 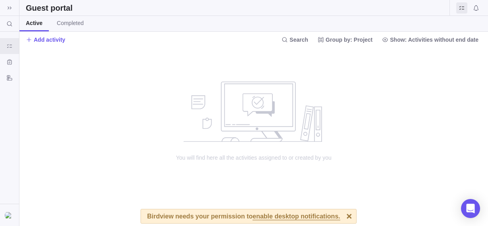 I want to click on a: Notifications, so click(x=476, y=9).